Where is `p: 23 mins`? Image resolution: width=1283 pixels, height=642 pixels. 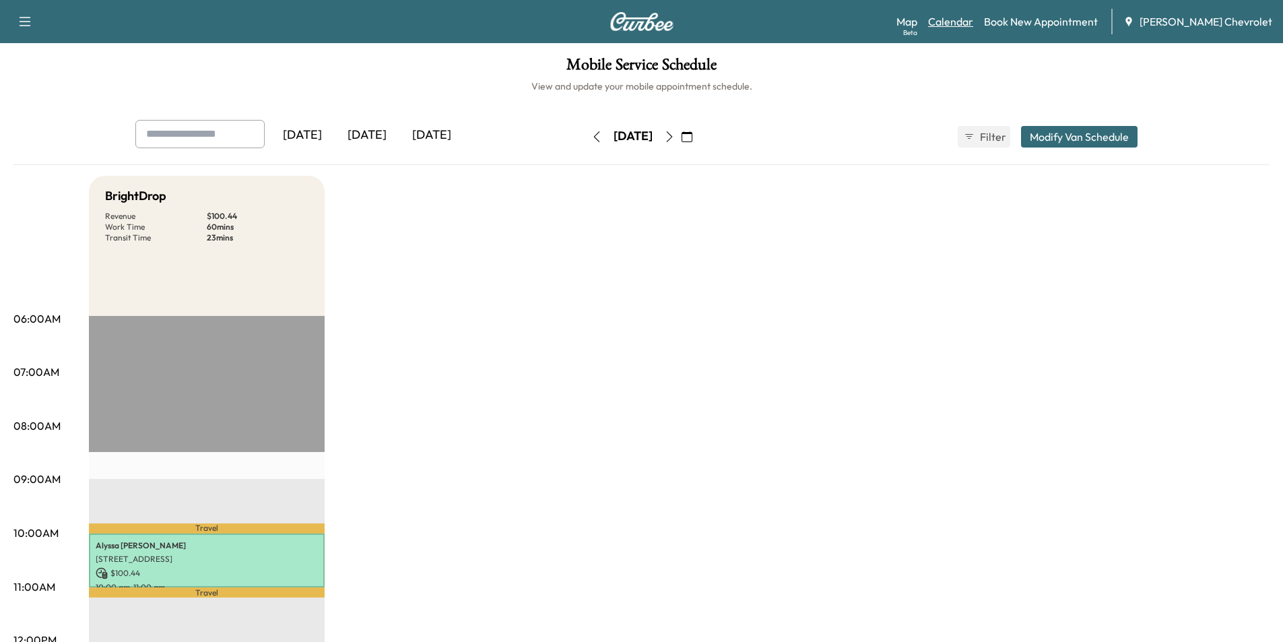 p: 23 mins is located at coordinates (257, 238).